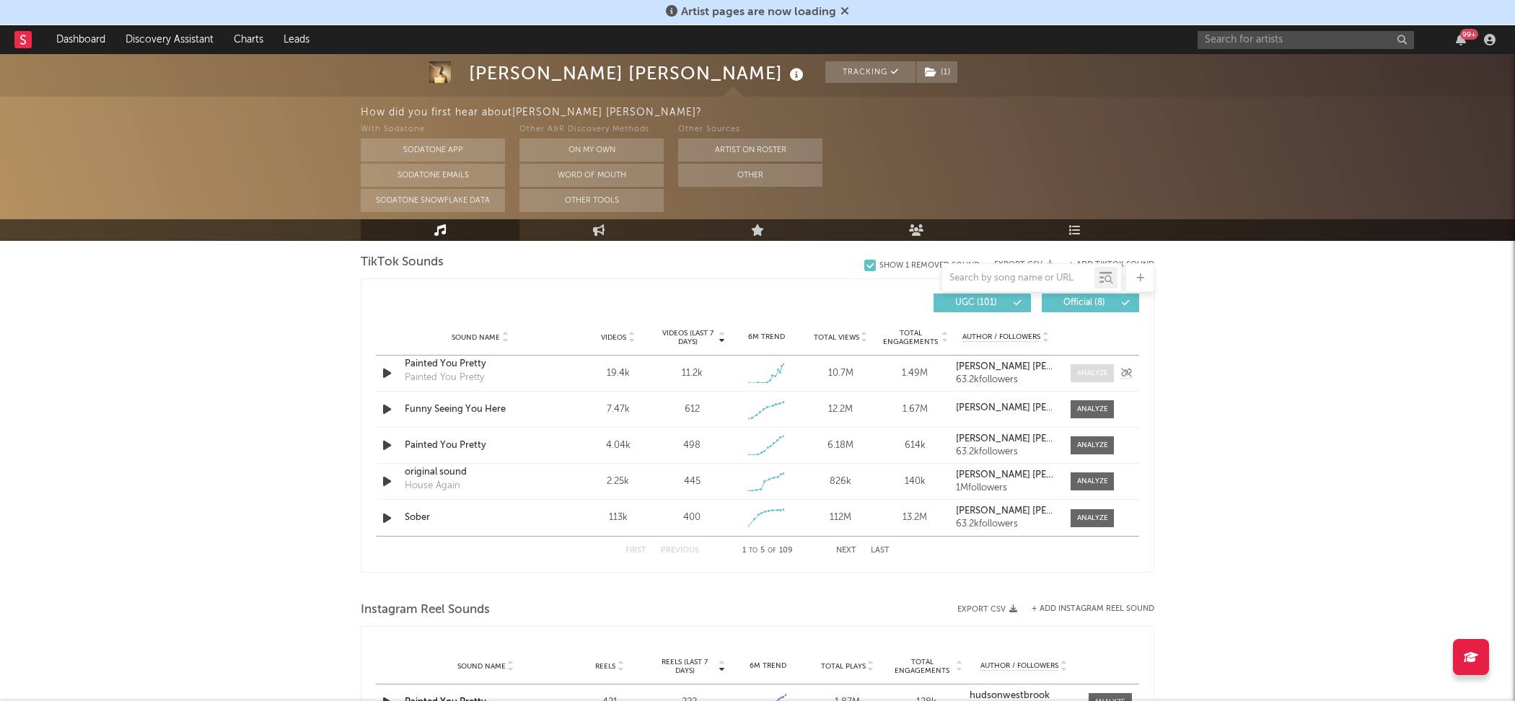 This screenshot has width=1515, height=701. Describe the element at coordinates (480, 518) in the screenshot. I see `div: Sober` at that location.